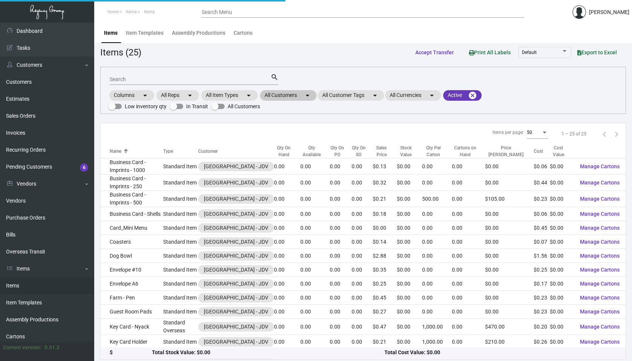 The height and width of the screenshot is (361, 632). What do you see at coordinates (541, 228) in the screenshot?
I see `td: $0.45` at bounding box center [541, 228].